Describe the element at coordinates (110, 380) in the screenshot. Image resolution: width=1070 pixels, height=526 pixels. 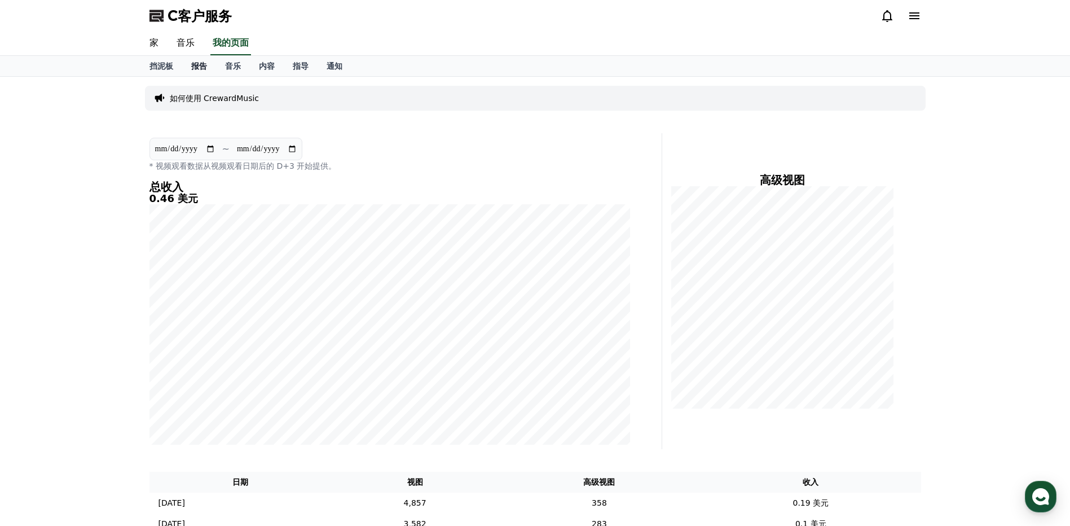
I see `span: Messages` at that location.